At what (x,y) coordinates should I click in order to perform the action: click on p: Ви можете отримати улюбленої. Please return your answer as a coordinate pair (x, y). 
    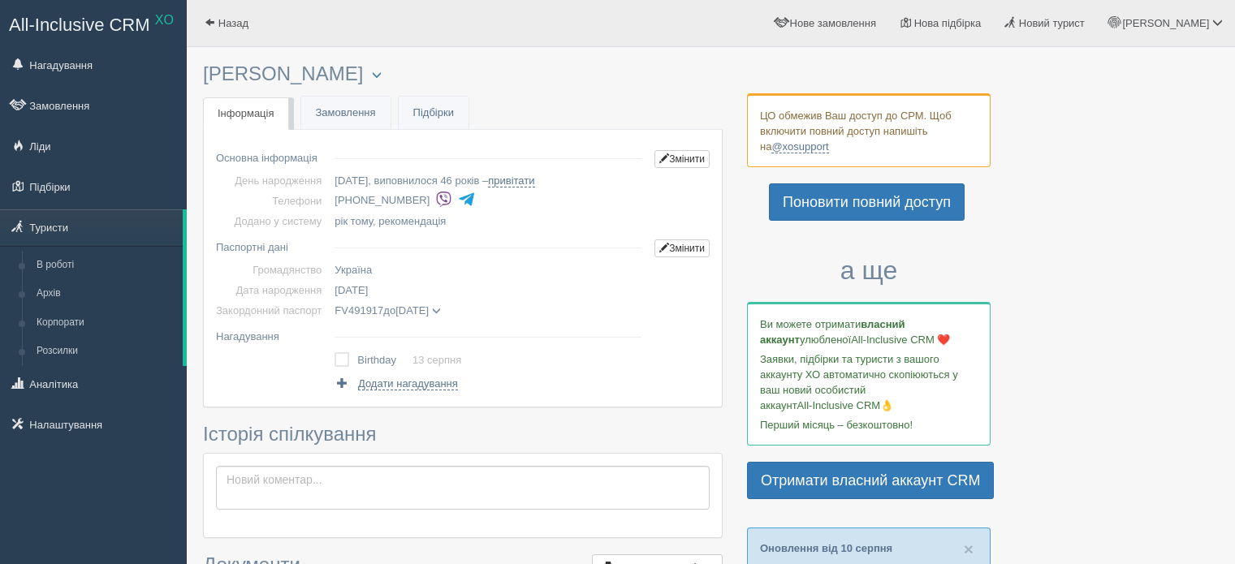
    Looking at the image, I should click on (869, 332).